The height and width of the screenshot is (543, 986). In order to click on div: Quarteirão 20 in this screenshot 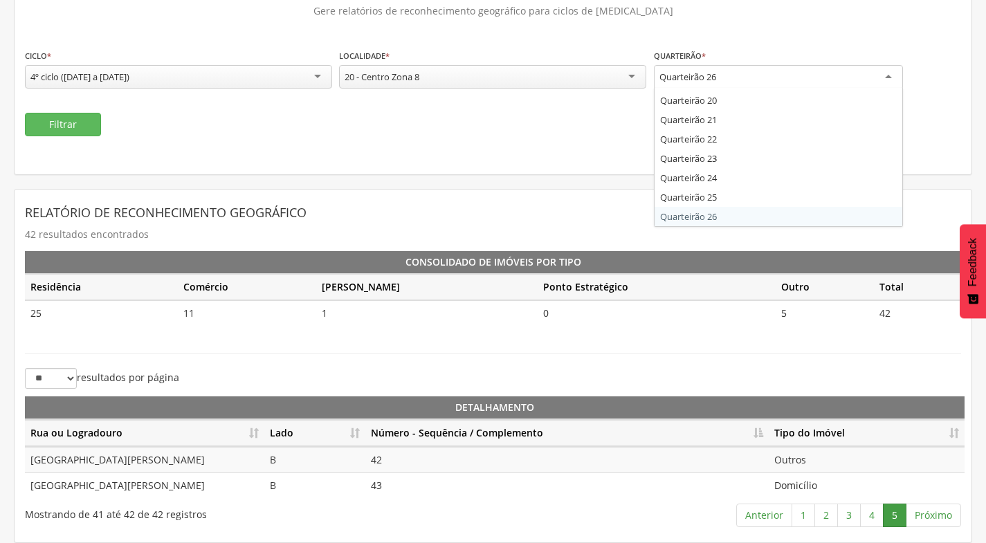, I will do `click(778, 100)`.